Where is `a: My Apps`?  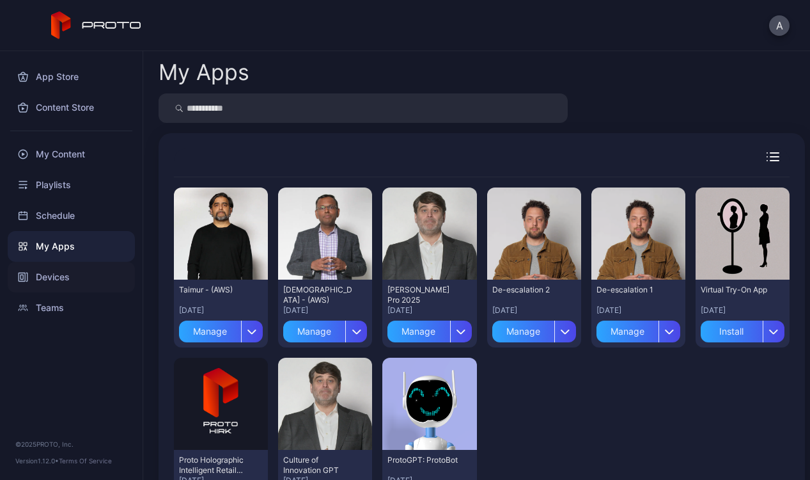 a: My Apps is located at coordinates (71, 246).